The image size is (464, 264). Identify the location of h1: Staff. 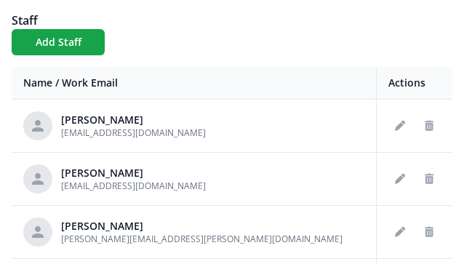
(232, 20).